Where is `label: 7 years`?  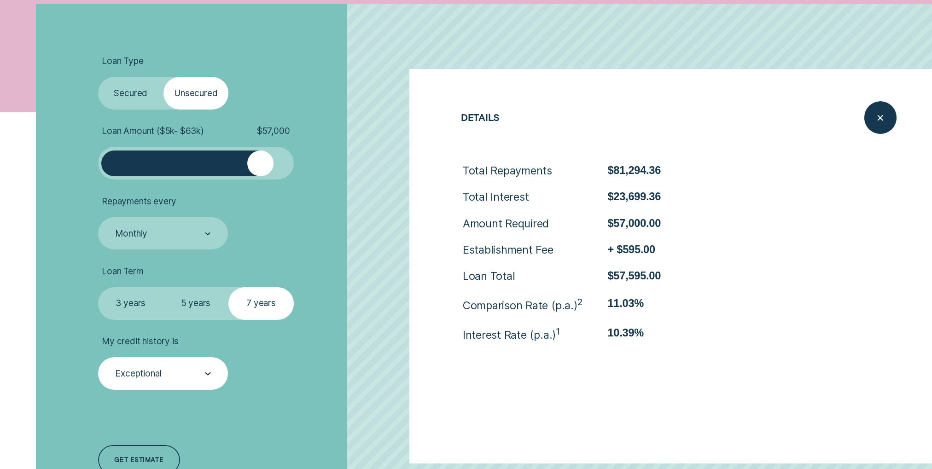
label: 7 years is located at coordinates (261, 303).